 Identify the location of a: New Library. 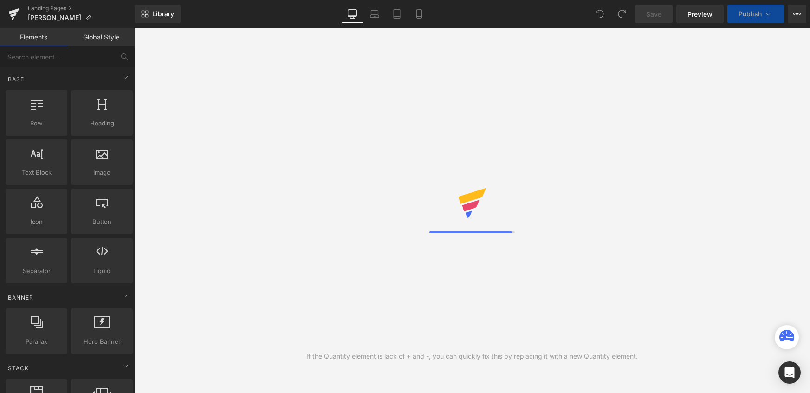
(157, 14).